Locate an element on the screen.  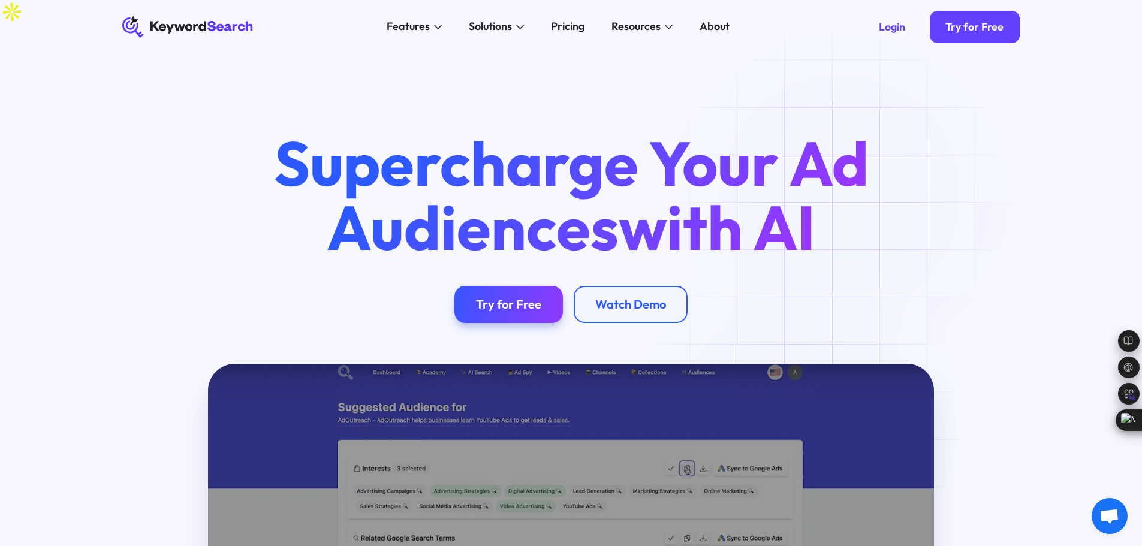
a: Open chat is located at coordinates (1110, 516).